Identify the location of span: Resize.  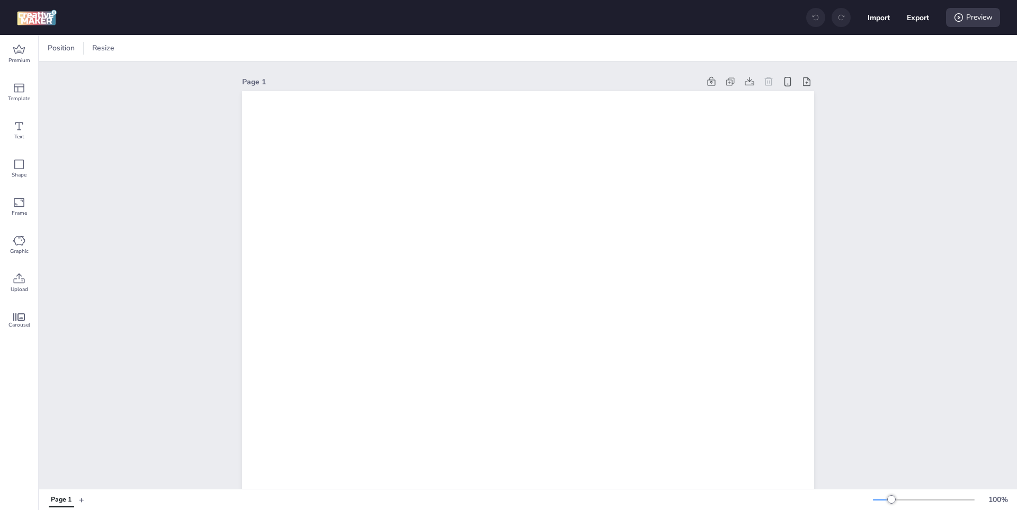
(103, 48).